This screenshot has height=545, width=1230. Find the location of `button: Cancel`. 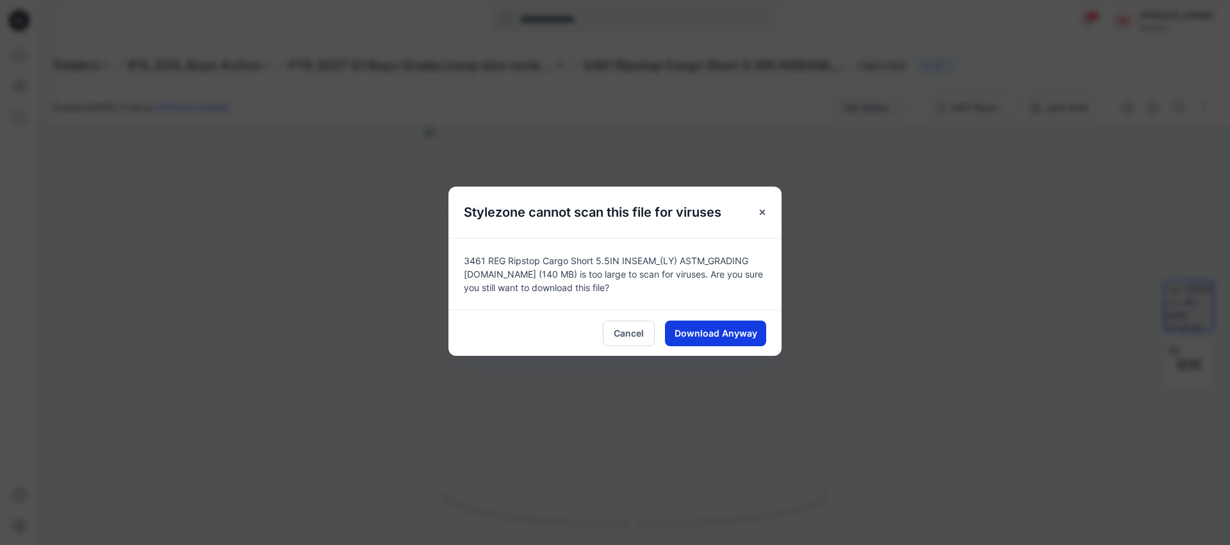

button: Cancel is located at coordinates (628, 333).